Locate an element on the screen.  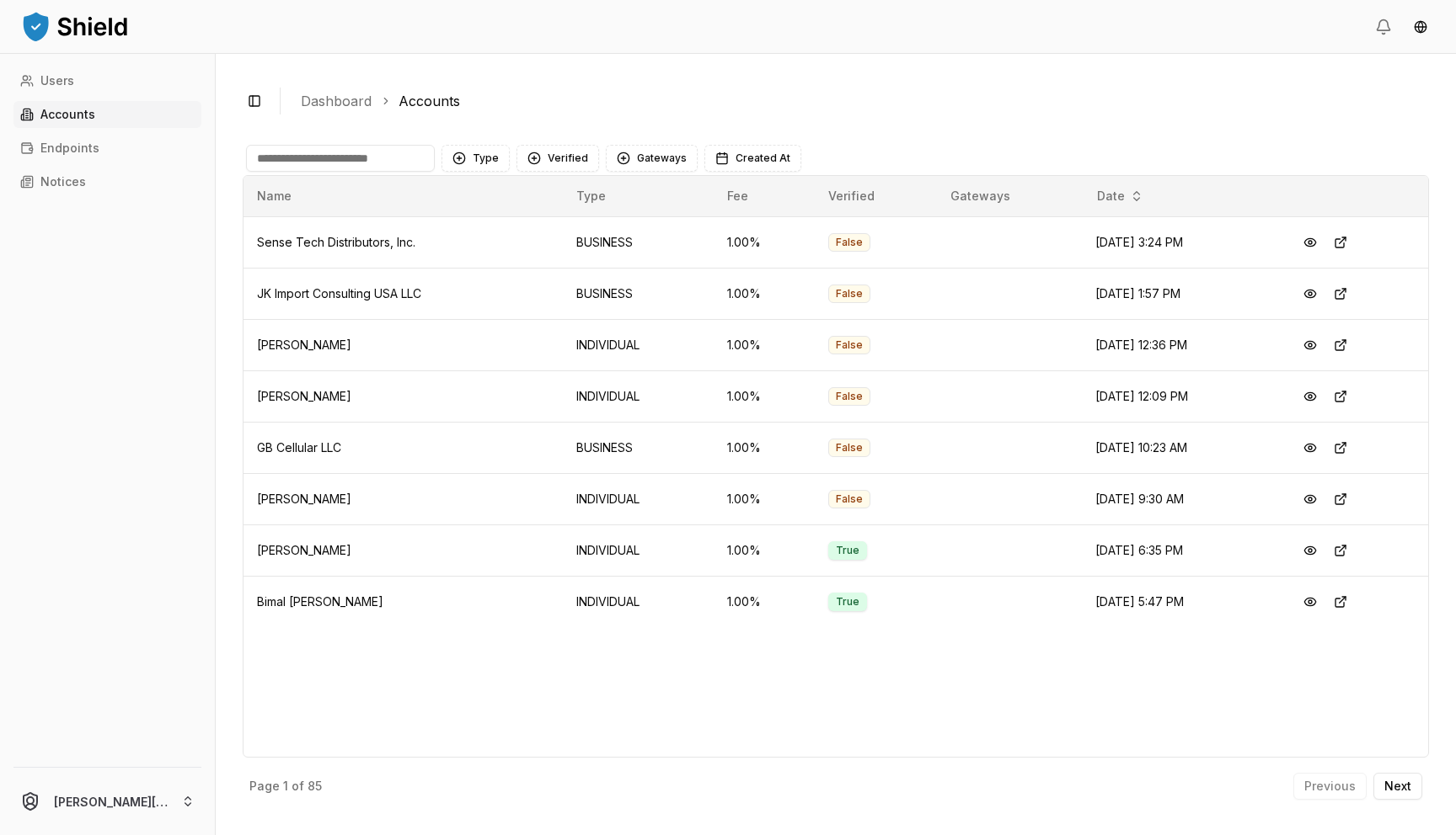
a: Notices is located at coordinates (107, 182).